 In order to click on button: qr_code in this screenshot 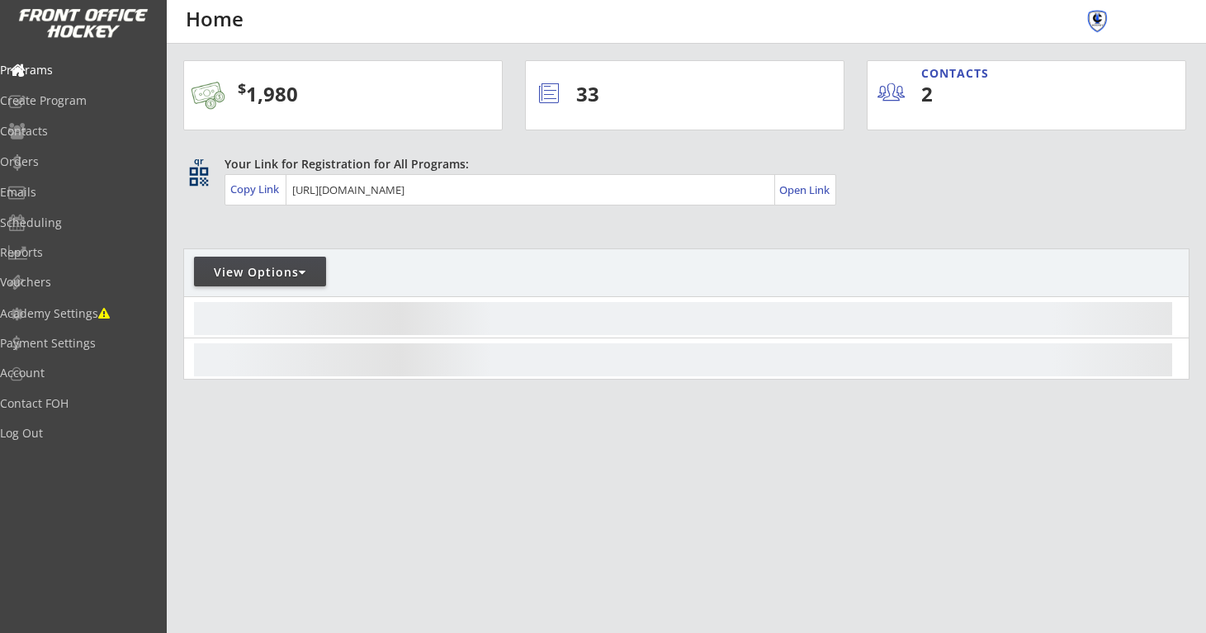, I will do `click(199, 177)`.